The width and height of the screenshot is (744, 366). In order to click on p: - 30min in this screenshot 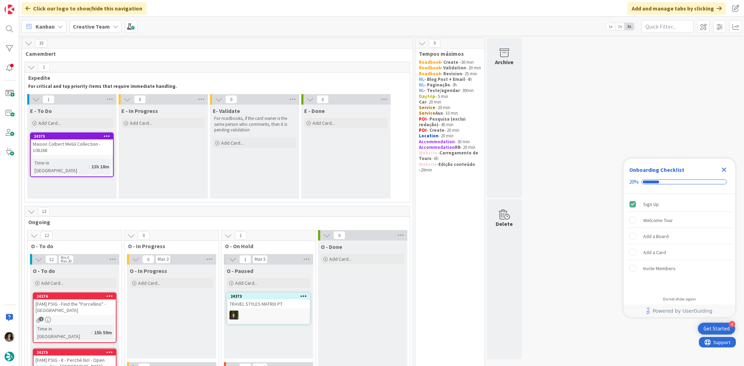, I will do `click(450, 91)`.